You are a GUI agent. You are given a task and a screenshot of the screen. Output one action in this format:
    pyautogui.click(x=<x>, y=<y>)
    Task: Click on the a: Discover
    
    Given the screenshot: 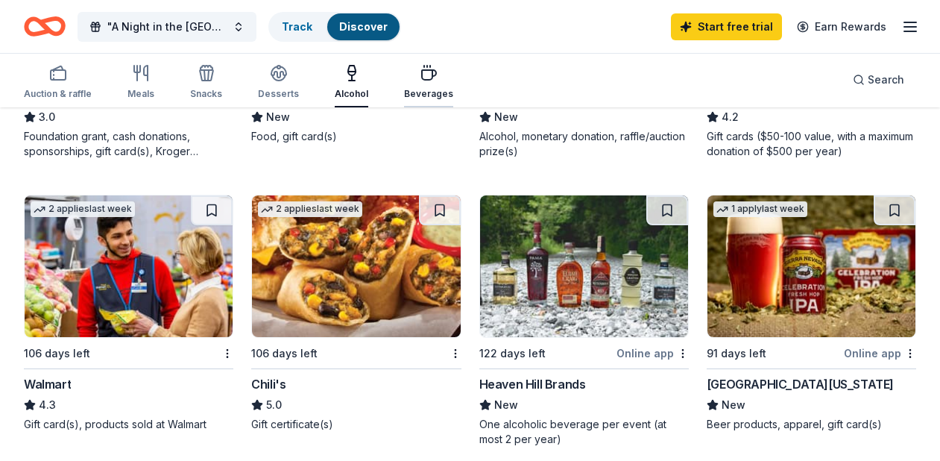 What is the action you would take?
    pyautogui.click(x=363, y=26)
    